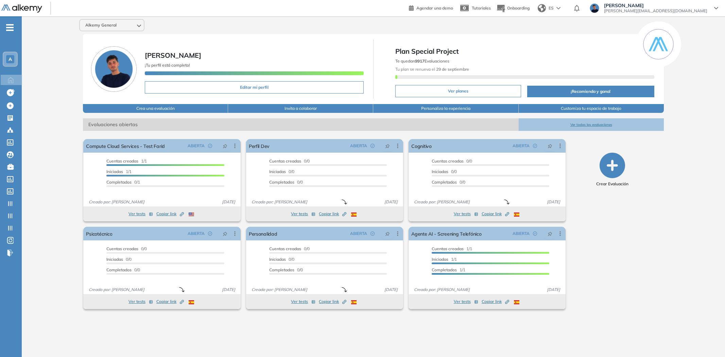  I want to click on button: Personaliza la experiencia, so click(445, 108).